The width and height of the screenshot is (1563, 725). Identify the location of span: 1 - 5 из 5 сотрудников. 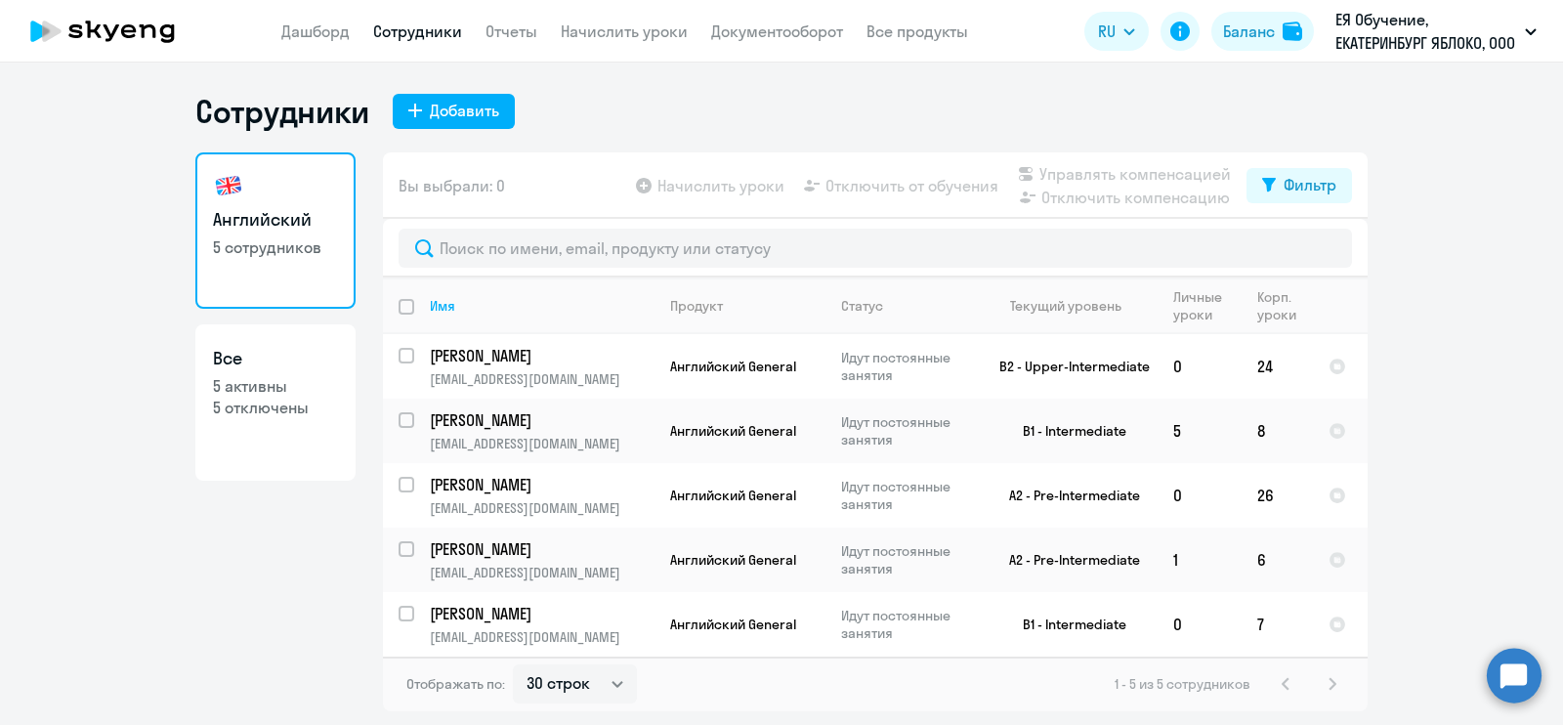
(1182, 684).